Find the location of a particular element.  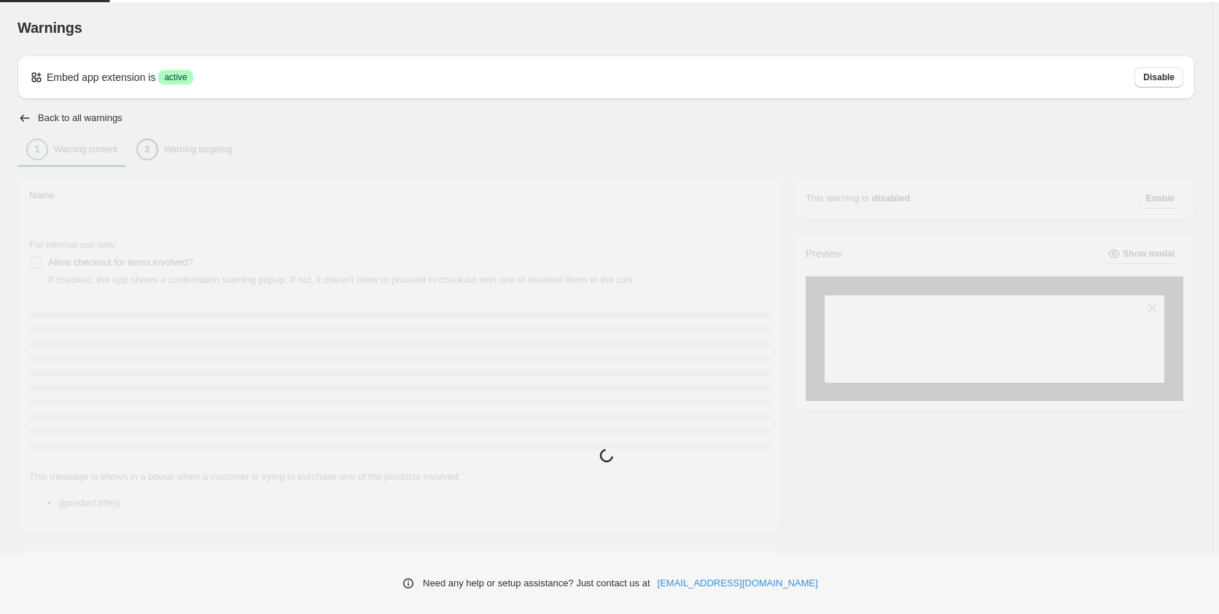

h2: Back to all warnings is located at coordinates (80, 118).